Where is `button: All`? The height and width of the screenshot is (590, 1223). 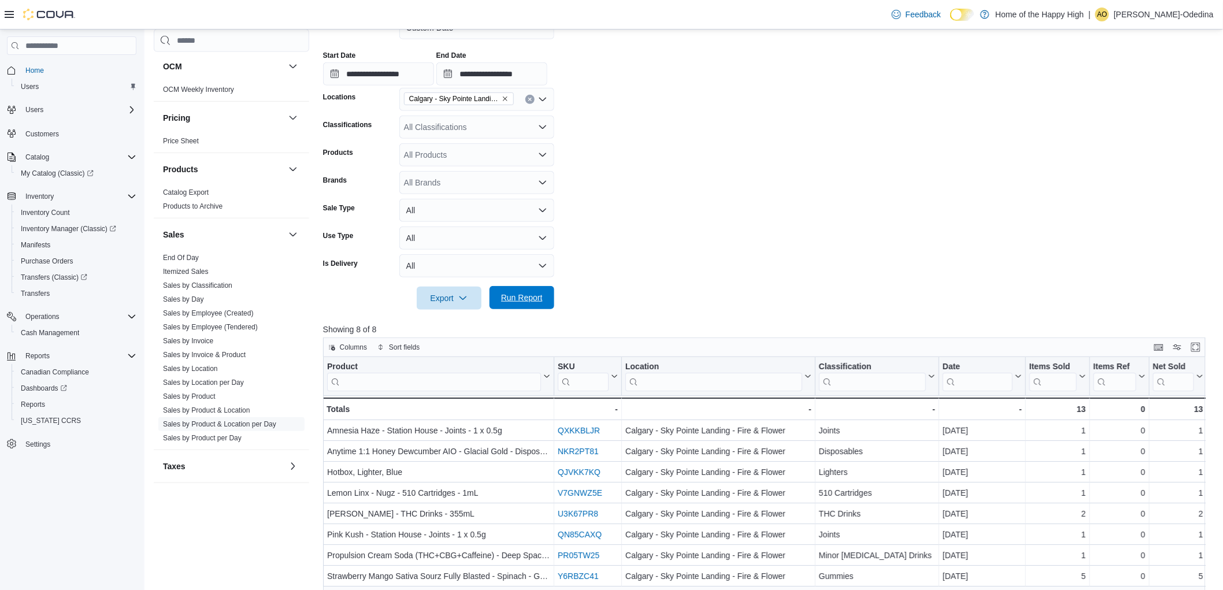
button: All is located at coordinates (477, 210).